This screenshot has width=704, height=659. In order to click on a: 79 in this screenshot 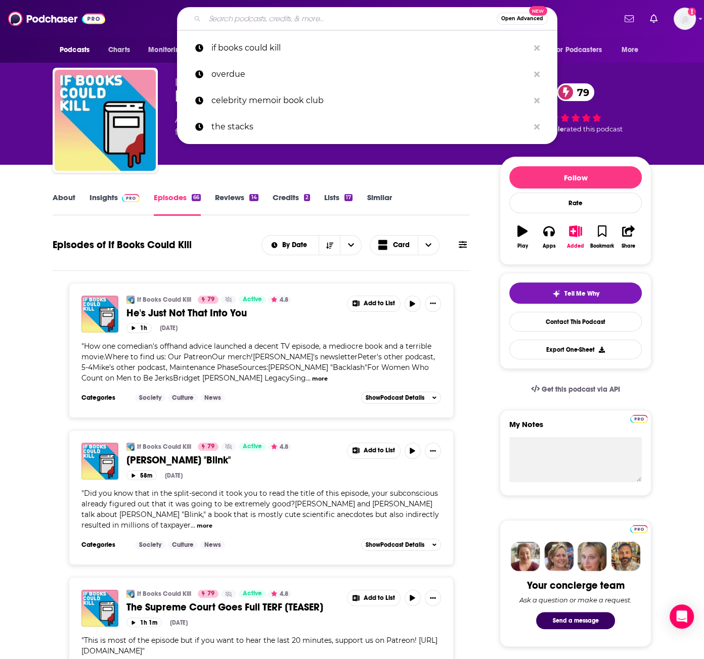, I will do `click(208, 594)`.